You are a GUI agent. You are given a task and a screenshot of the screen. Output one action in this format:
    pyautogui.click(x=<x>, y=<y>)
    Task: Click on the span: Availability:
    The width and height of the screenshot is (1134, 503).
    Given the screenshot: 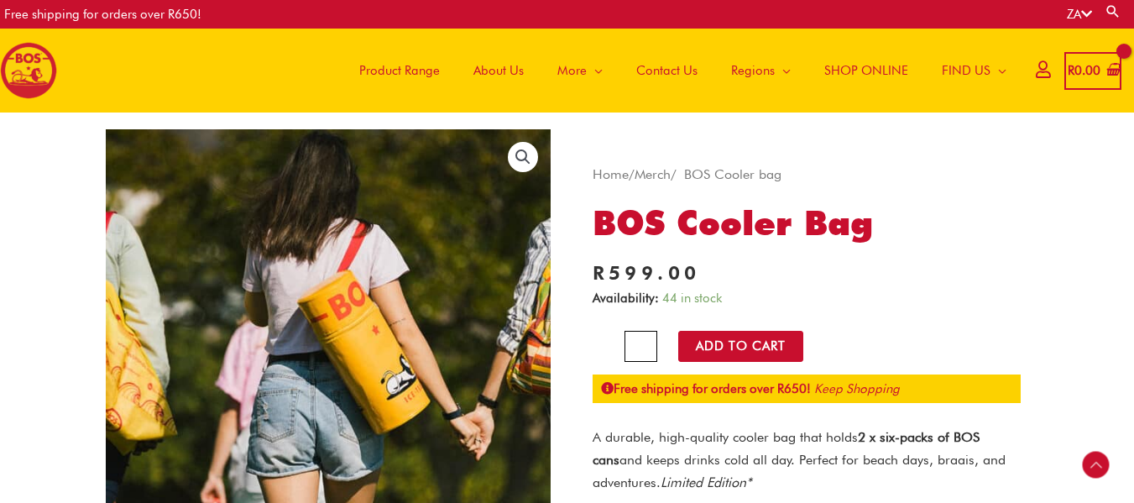 What is the action you would take?
    pyautogui.click(x=625, y=298)
    